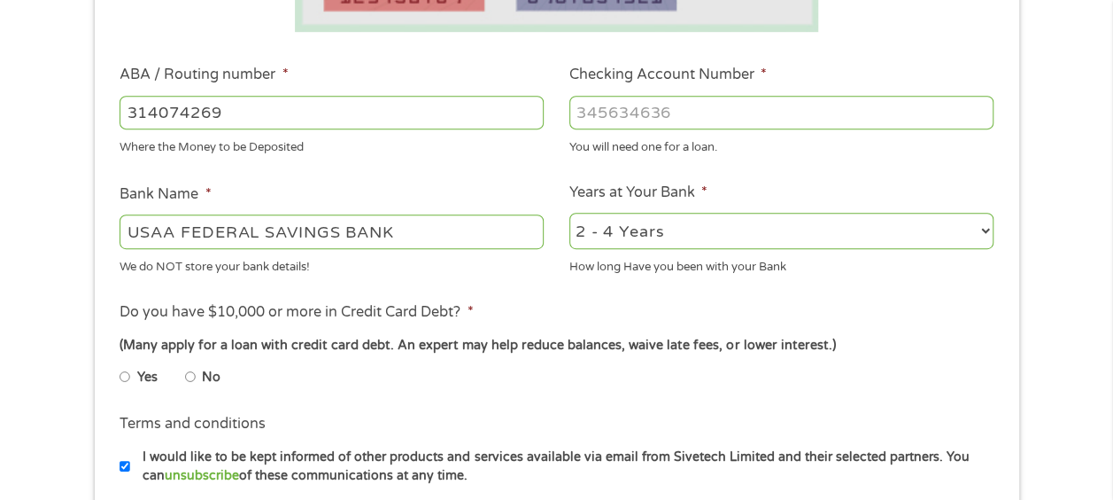 The image size is (1113, 500). Describe the element at coordinates (556, 345) in the screenshot. I see `div: (Many apply for a loan with credit card debt. An expert may help reduce balances, waive late fees...` at that location.